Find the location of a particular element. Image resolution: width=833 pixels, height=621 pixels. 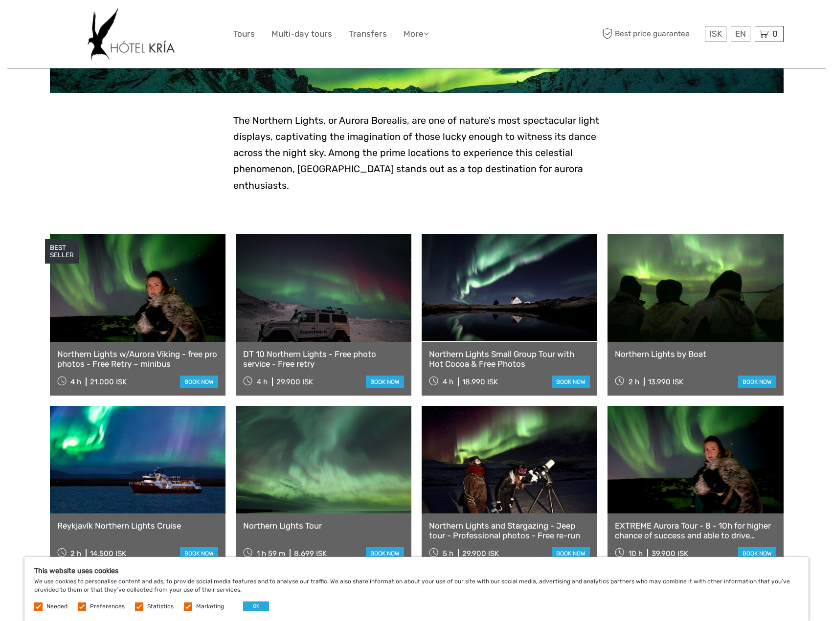

span: The Northern Lights, or Aurora Borealis, are one of nature's most spectacular light displays, cap... is located at coordinates (416, 153).